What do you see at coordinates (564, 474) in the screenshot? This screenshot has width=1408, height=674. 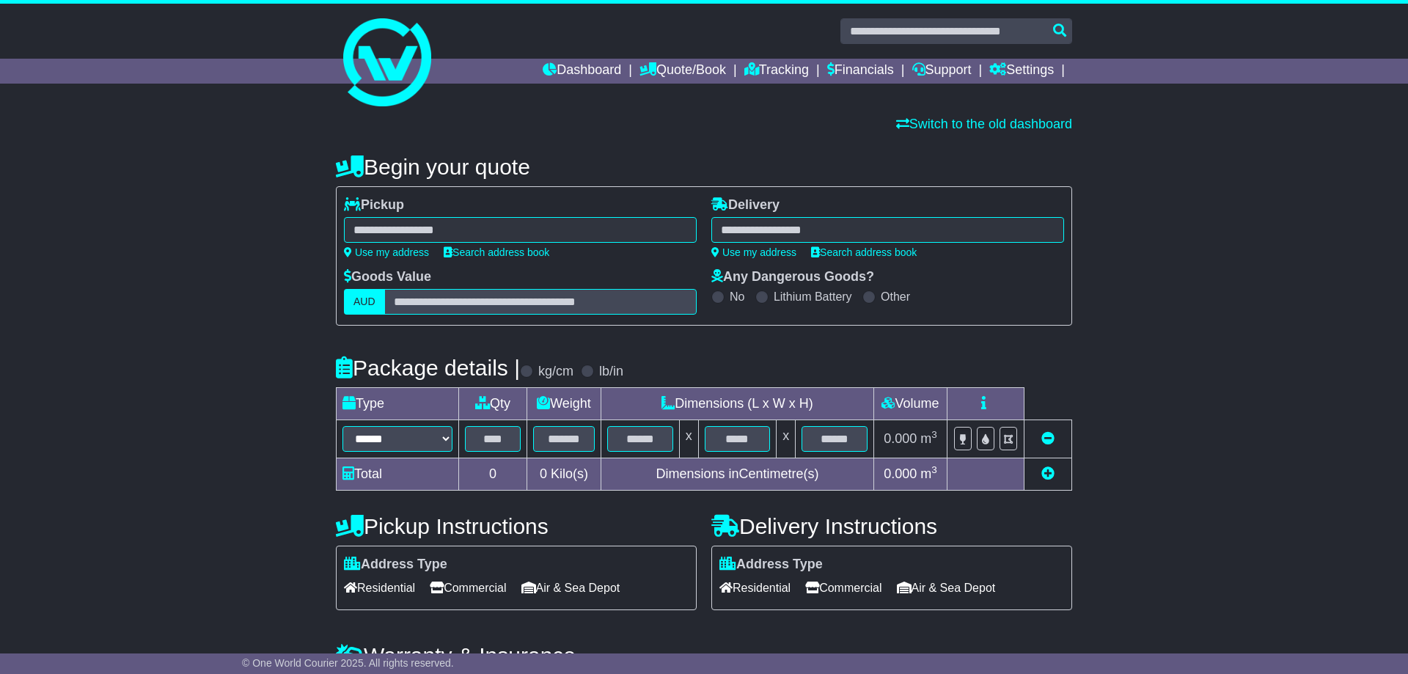 I see `td: Kilo(s)` at bounding box center [564, 474].